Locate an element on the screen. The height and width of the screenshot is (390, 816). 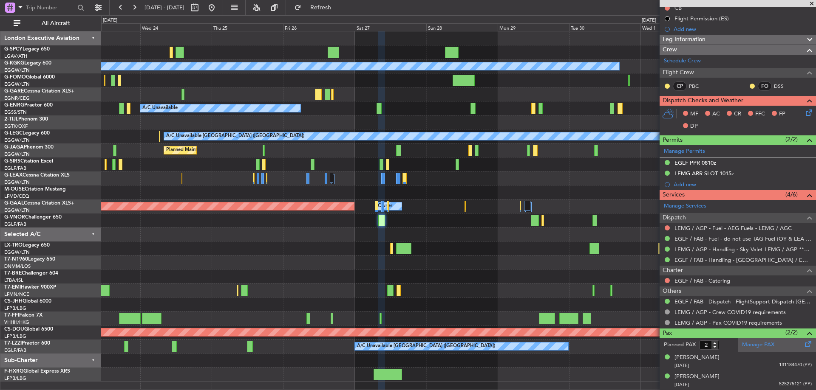
span: Crew is located at coordinates (670, 50).